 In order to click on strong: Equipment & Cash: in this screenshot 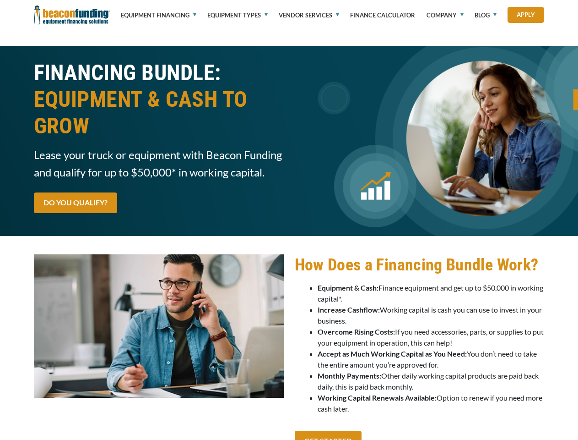, I will do `click(348, 287)`.